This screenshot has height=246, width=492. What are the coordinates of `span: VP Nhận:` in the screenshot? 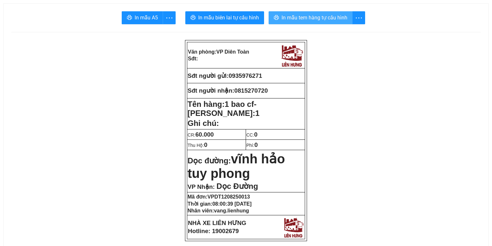 It's located at (201, 187).